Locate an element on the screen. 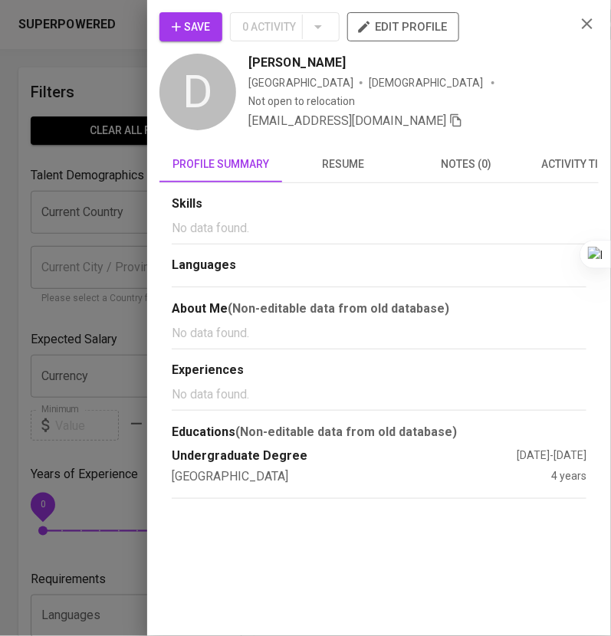 The height and width of the screenshot is (636, 611). div: Skills is located at coordinates (379, 204).